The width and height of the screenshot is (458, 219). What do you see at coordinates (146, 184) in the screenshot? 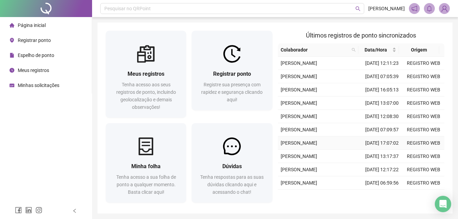
I see `span: Tenha acesso a sua folha de ponto a qualquer momento. Basta clicar aqui!` at bounding box center [146, 184].